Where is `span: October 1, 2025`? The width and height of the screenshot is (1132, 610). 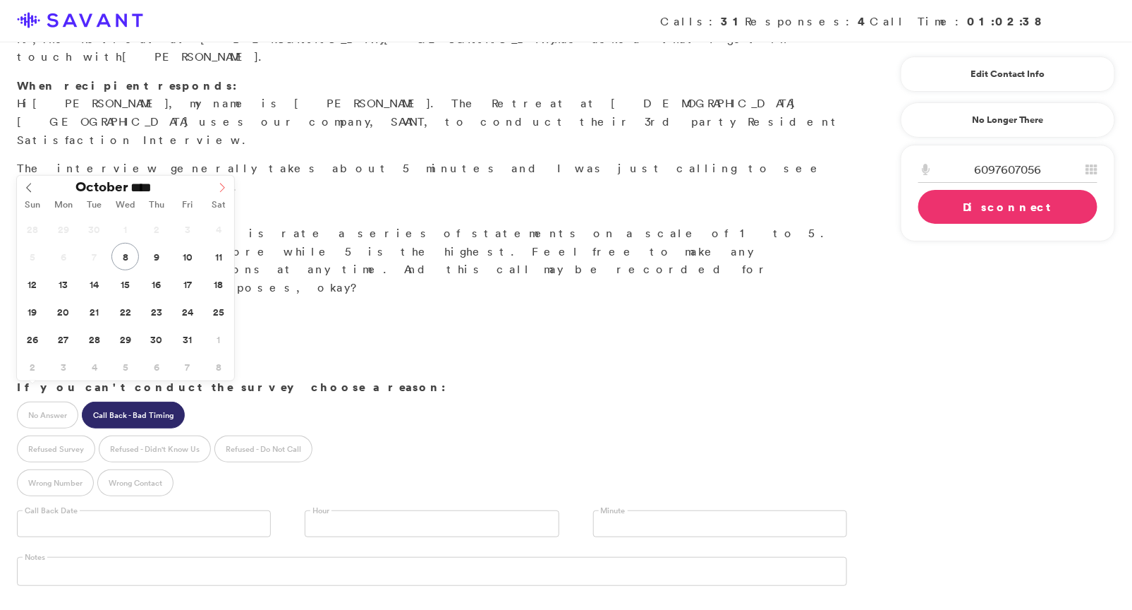
span: October 1, 2025 is located at coordinates (125, 229).